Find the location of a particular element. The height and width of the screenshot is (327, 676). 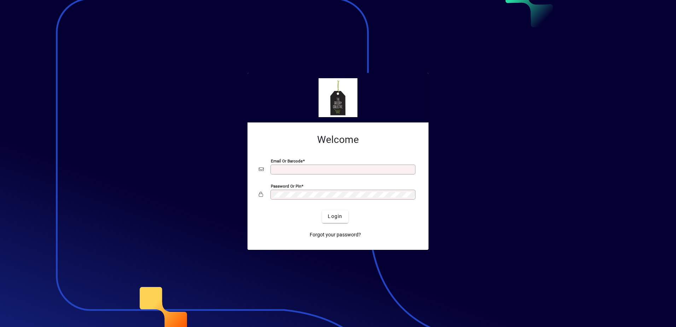

mat-label: Password or Pin is located at coordinates (286, 186).